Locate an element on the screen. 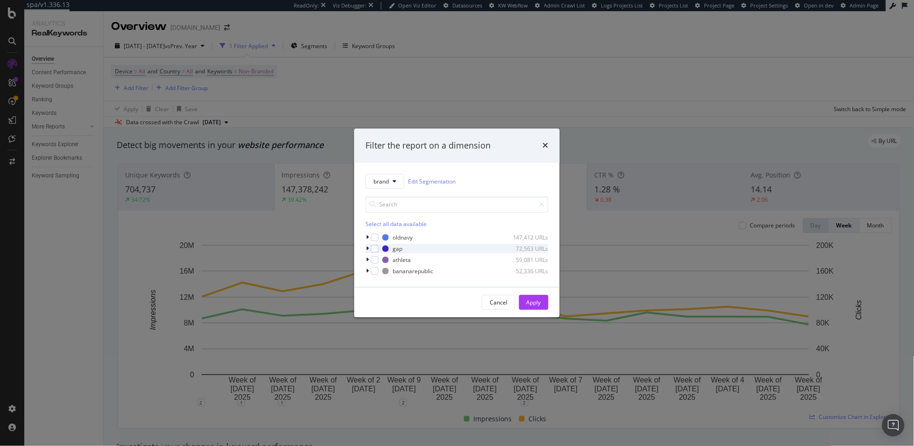 The image size is (914, 446). button: brand is located at coordinates (385, 182).